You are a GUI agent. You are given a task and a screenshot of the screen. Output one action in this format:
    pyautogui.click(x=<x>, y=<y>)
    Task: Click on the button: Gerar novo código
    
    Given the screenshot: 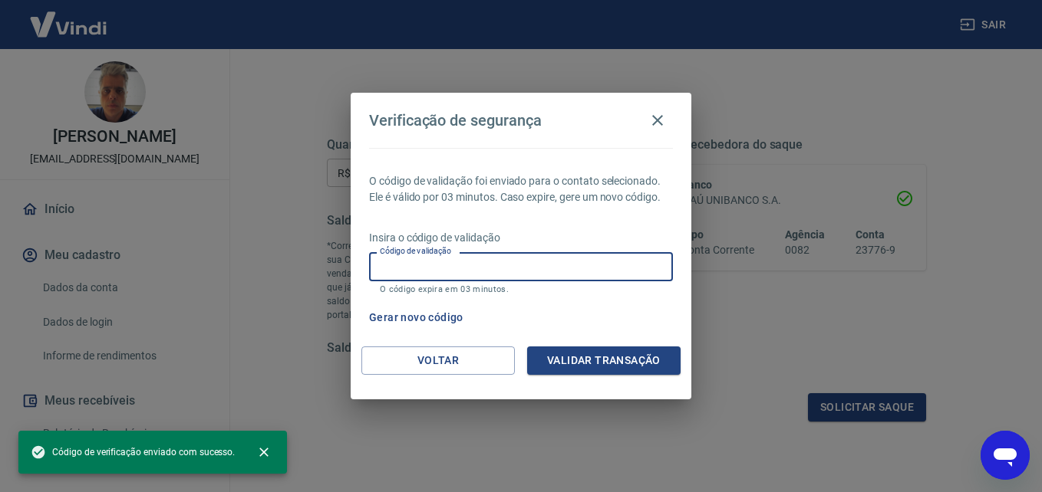 What is the action you would take?
    pyautogui.click(x=416, y=318)
    